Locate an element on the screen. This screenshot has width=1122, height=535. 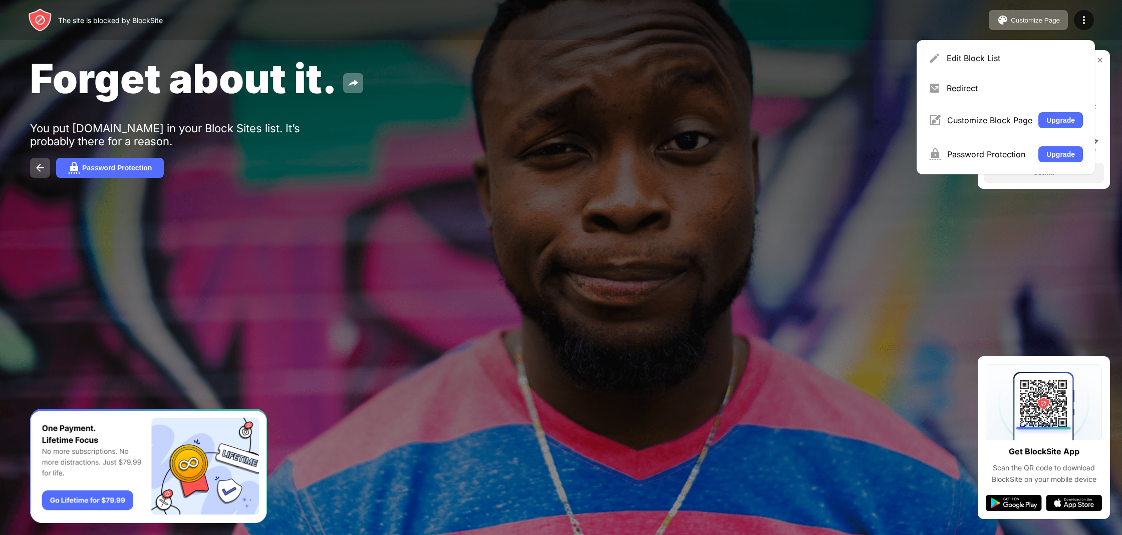
button: Customize Page is located at coordinates (1029, 20).